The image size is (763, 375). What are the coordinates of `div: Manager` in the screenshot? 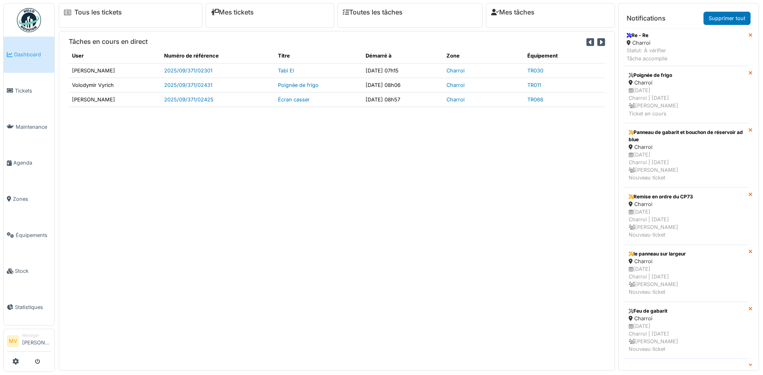 It's located at (37, 335).